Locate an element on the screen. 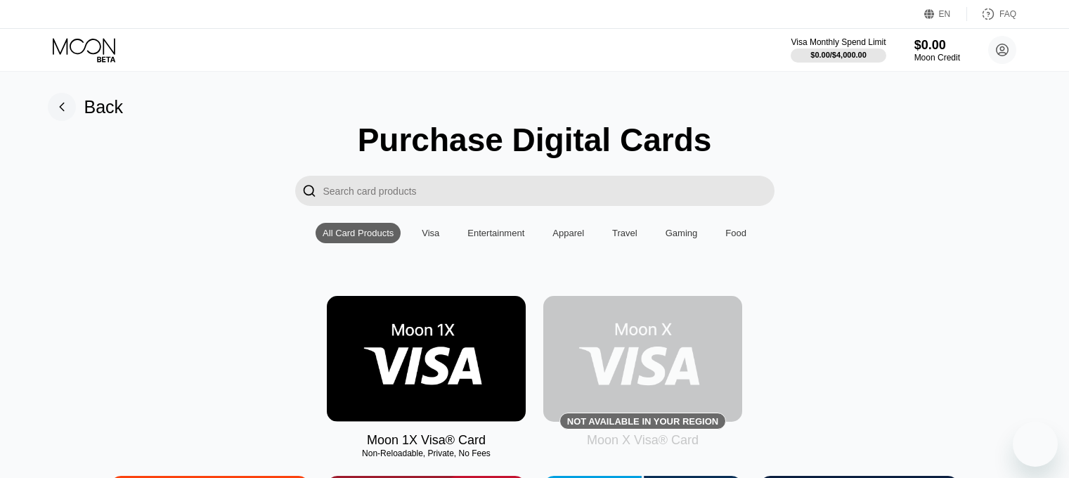 This screenshot has height=478, width=1069. div: Food is located at coordinates (736, 233).